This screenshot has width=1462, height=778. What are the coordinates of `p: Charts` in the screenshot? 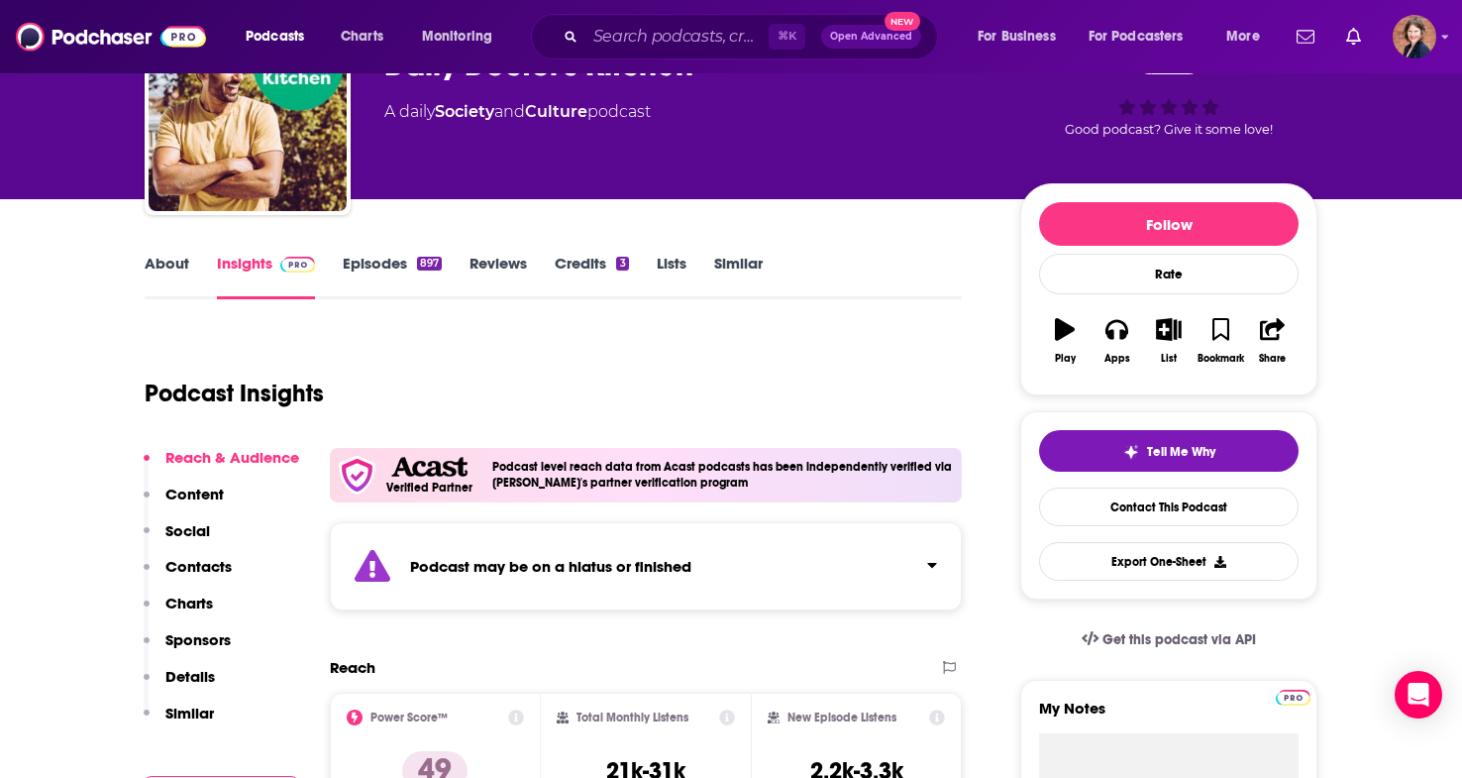 It's located at (189, 602).